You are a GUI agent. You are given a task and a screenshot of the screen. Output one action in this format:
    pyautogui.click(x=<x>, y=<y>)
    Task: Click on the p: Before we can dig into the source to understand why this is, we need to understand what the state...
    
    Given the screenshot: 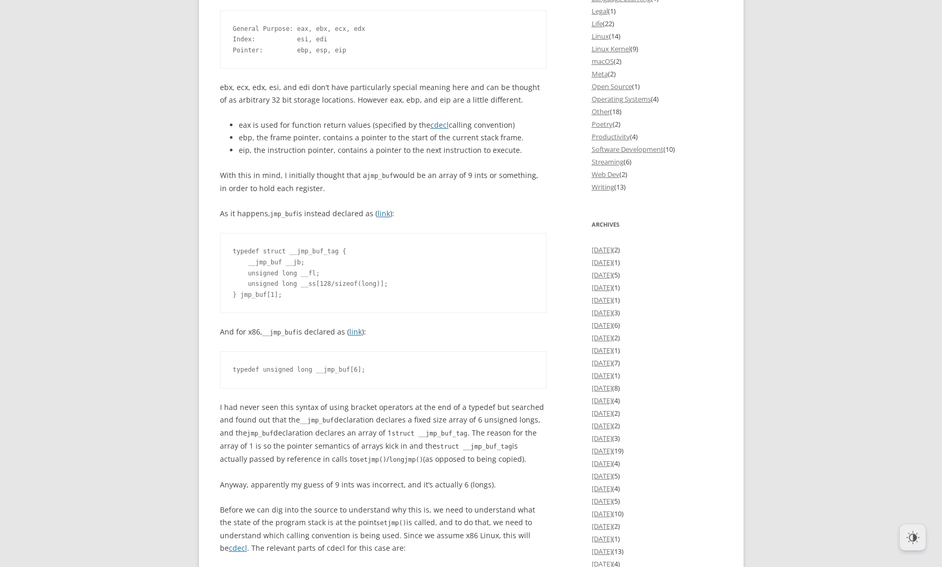 What is the action you would take?
    pyautogui.click(x=383, y=529)
    